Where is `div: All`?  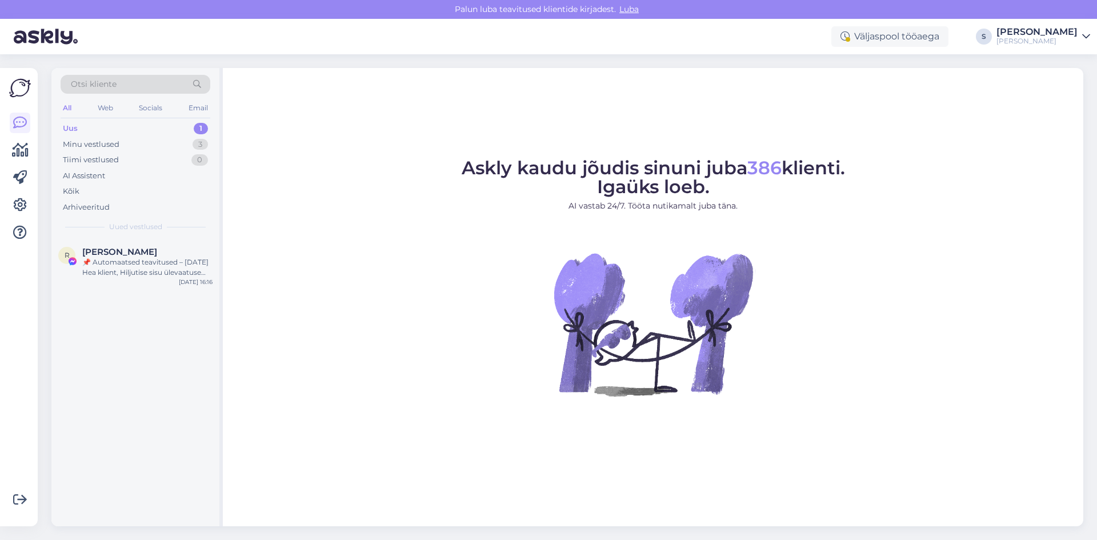
div: All is located at coordinates (67, 108).